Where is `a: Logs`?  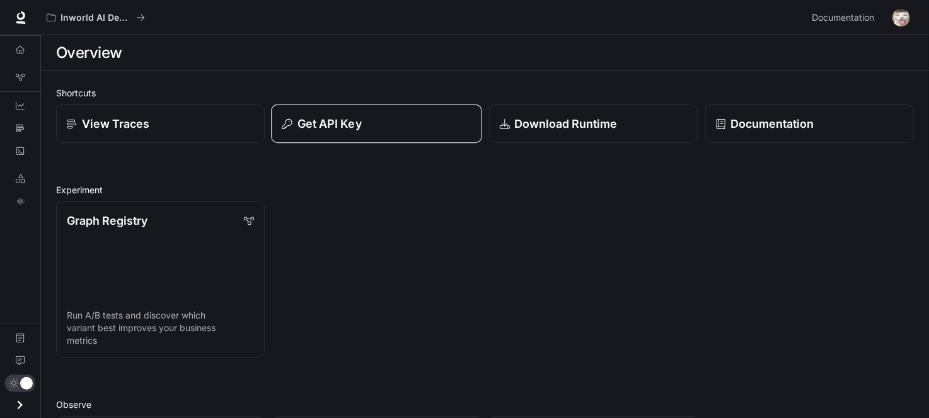
a: Logs is located at coordinates (20, 151).